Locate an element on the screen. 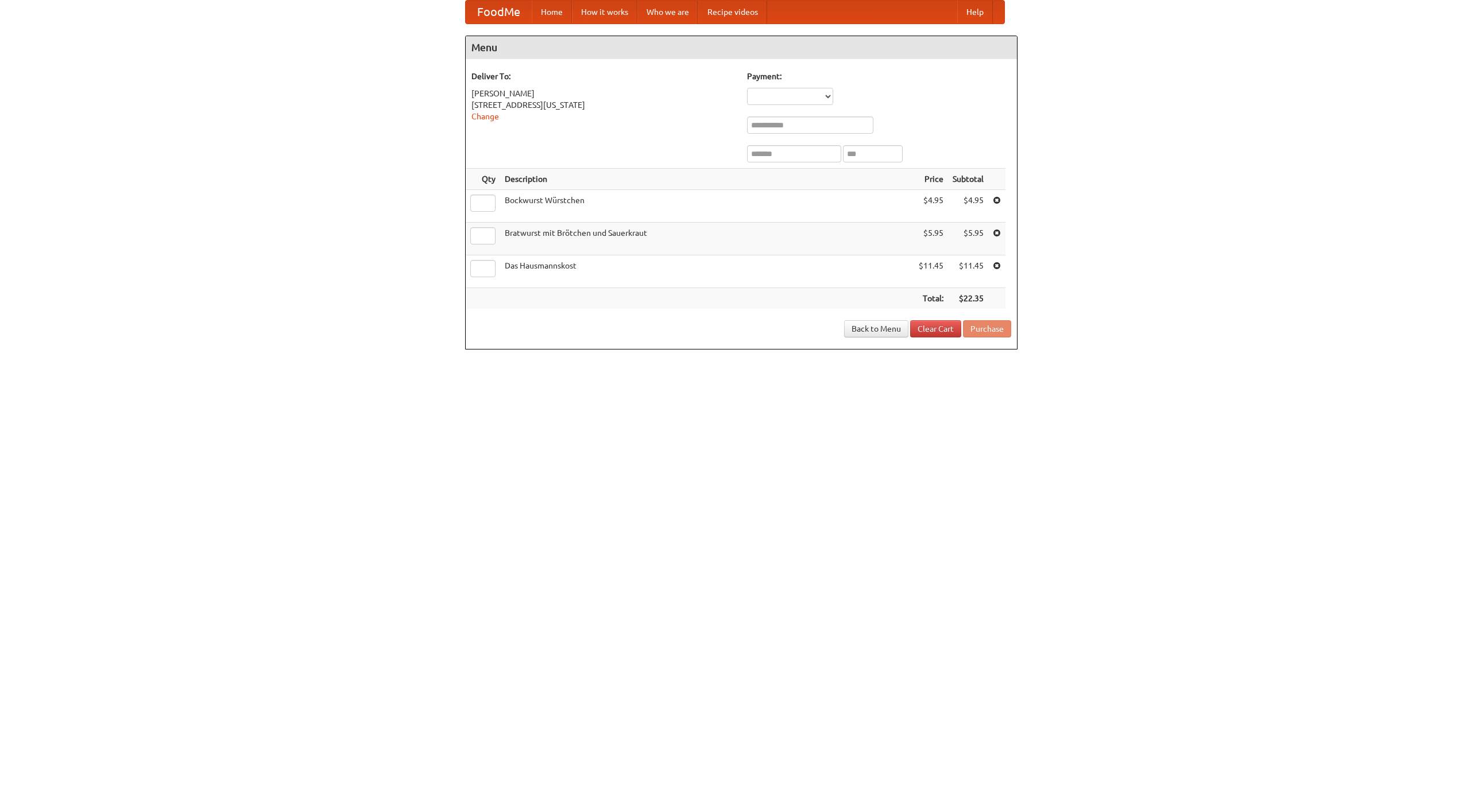 The image size is (1470, 812). td: Bratwurst mit Brötchen und Sauerkraut is located at coordinates (707, 239).